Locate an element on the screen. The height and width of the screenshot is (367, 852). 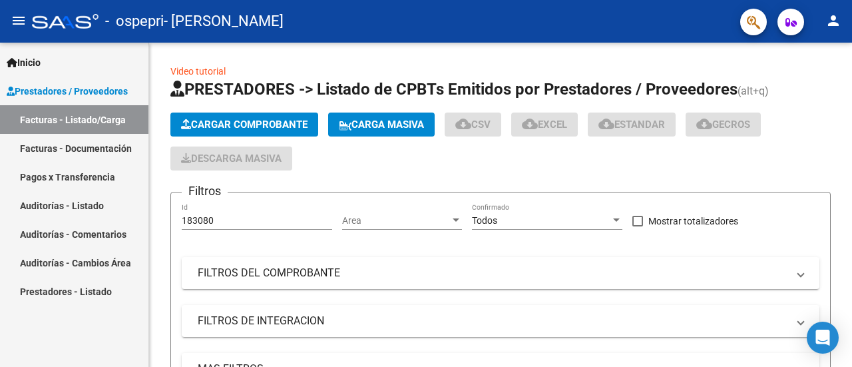
span: Gecros is located at coordinates (723, 124).